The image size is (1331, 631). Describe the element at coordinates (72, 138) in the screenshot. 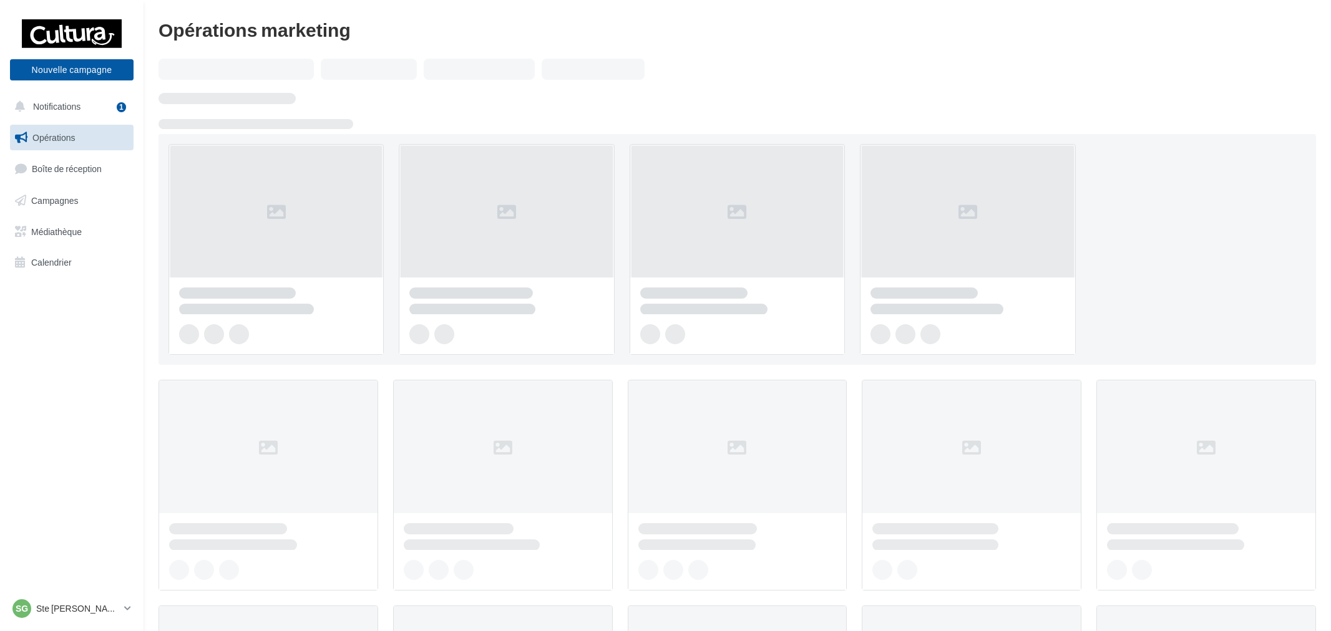

I see `a: Opérations` at that location.